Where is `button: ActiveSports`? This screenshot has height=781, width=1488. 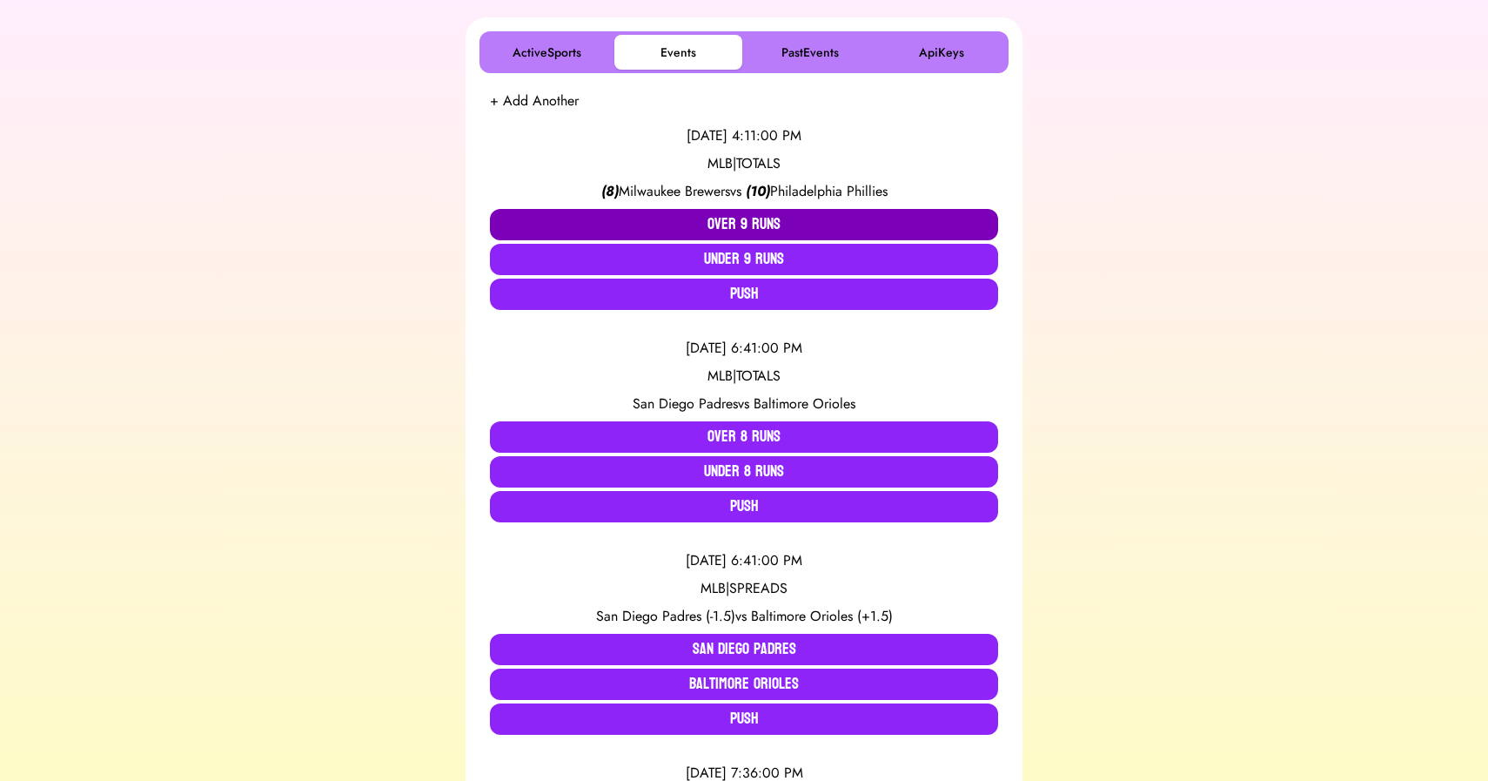
button: ActiveSports is located at coordinates (547, 52).